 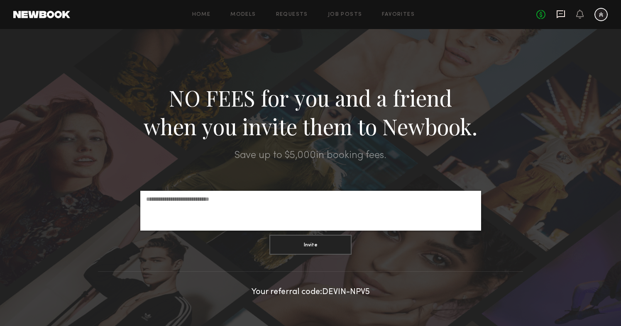 I want to click on a: Models, so click(x=243, y=15).